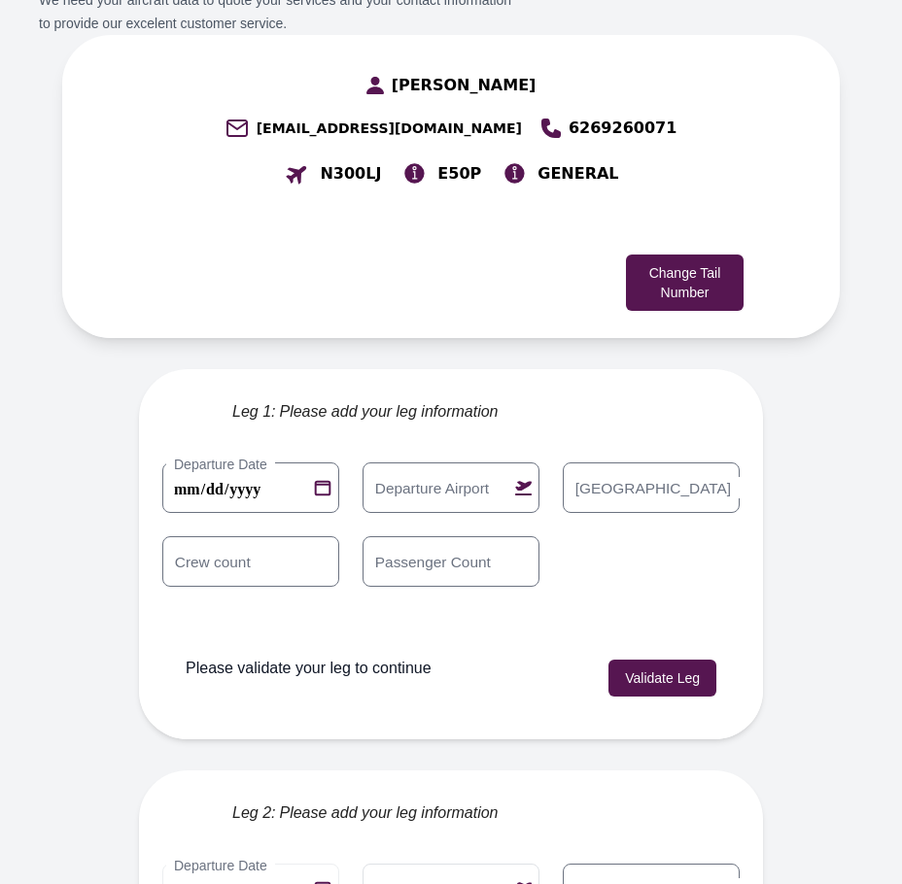 The image size is (902, 884). I want to click on button: Change Tail Number, so click(684, 283).